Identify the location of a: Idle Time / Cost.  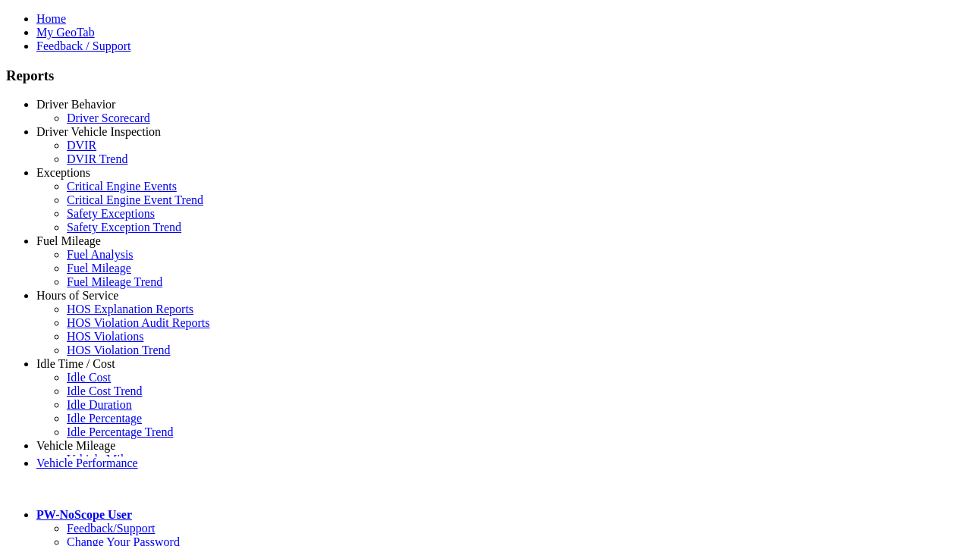
(76, 363).